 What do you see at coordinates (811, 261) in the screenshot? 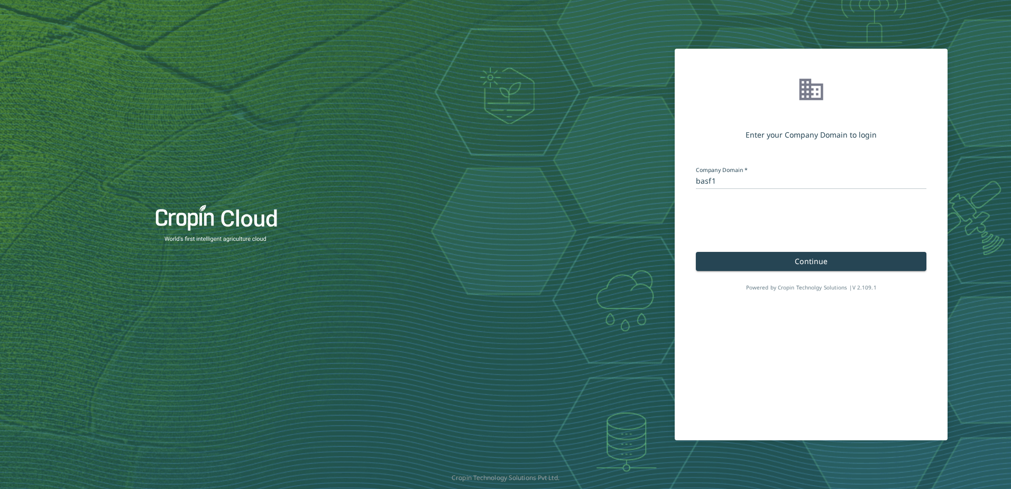
I see `span: Continue` at bounding box center [811, 261].